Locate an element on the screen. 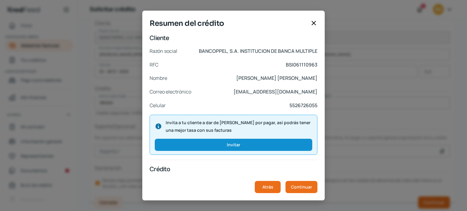 The height and width of the screenshot is (211, 467). button: Continuar is located at coordinates (301, 187).